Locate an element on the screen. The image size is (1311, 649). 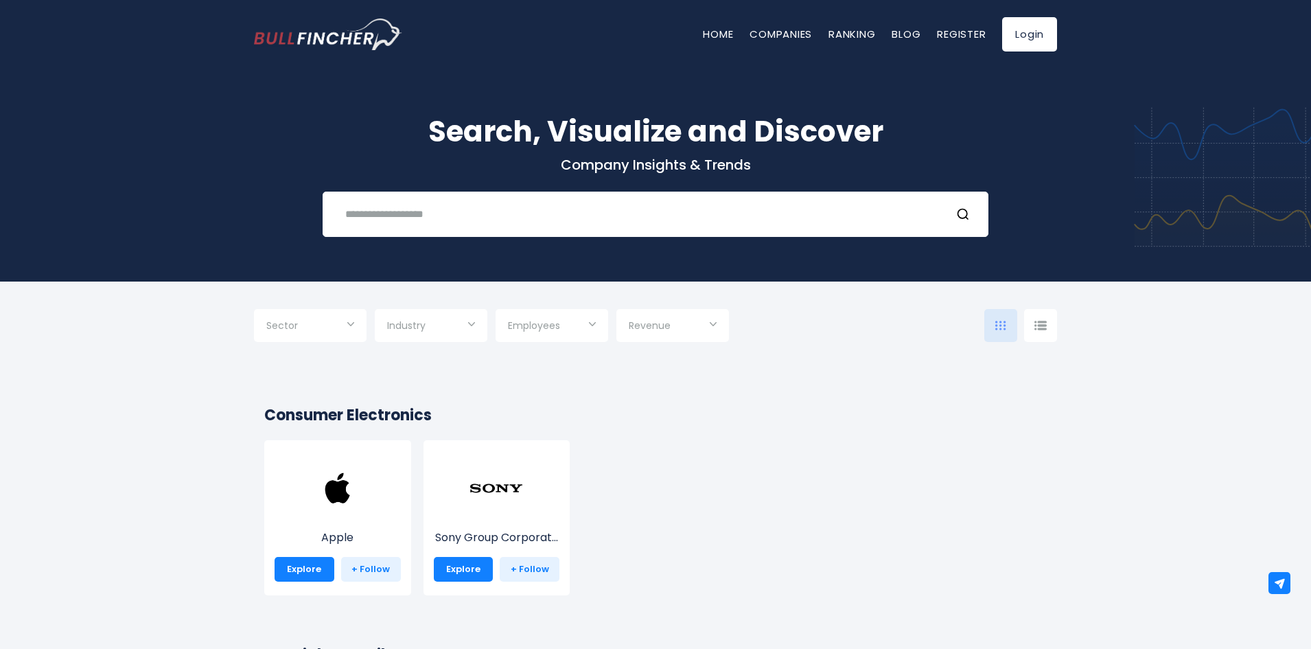
span: Revenue is located at coordinates (650, 325).